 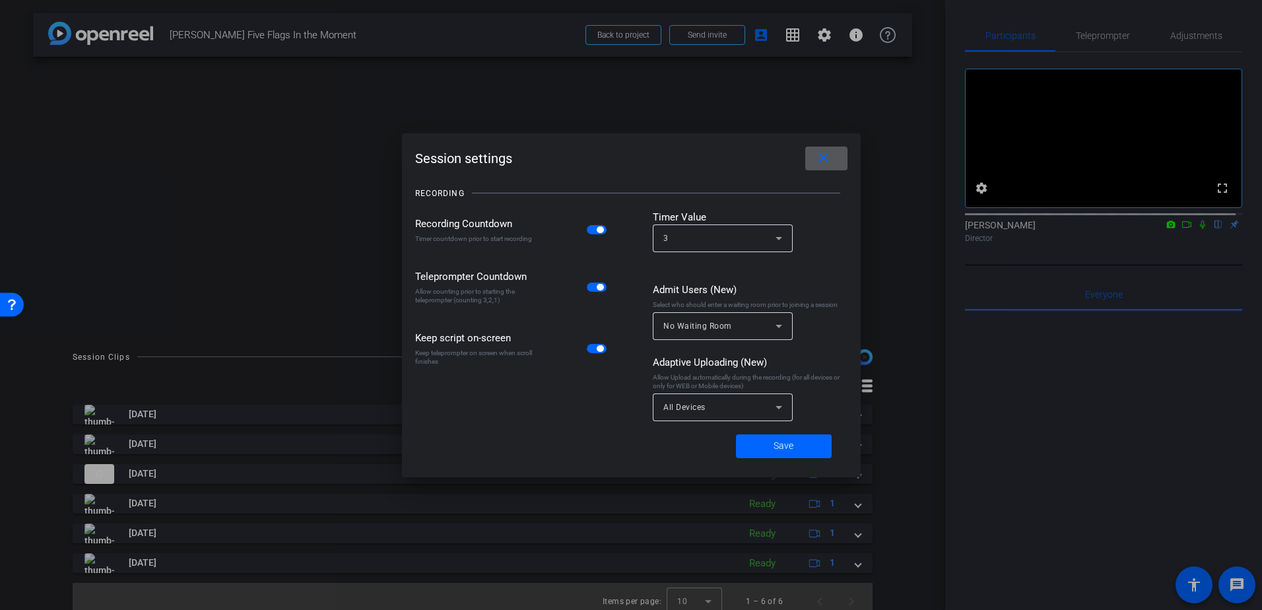 I want to click on div: Admit Users (New), so click(x=750, y=290).